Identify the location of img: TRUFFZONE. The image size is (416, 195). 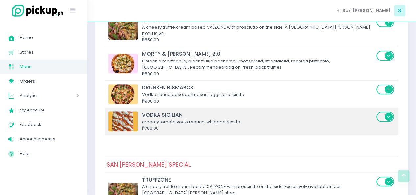
(123, 30).